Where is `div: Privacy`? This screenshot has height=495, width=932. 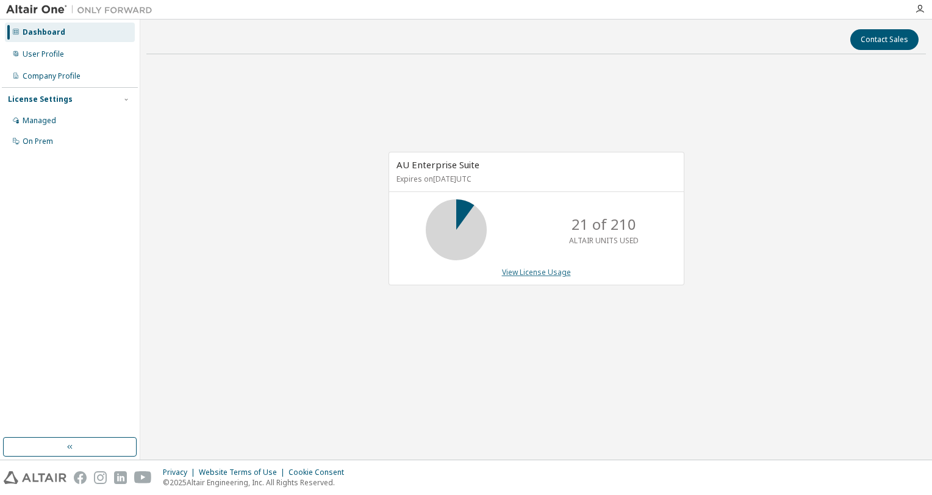 div: Privacy is located at coordinates (181, 473).